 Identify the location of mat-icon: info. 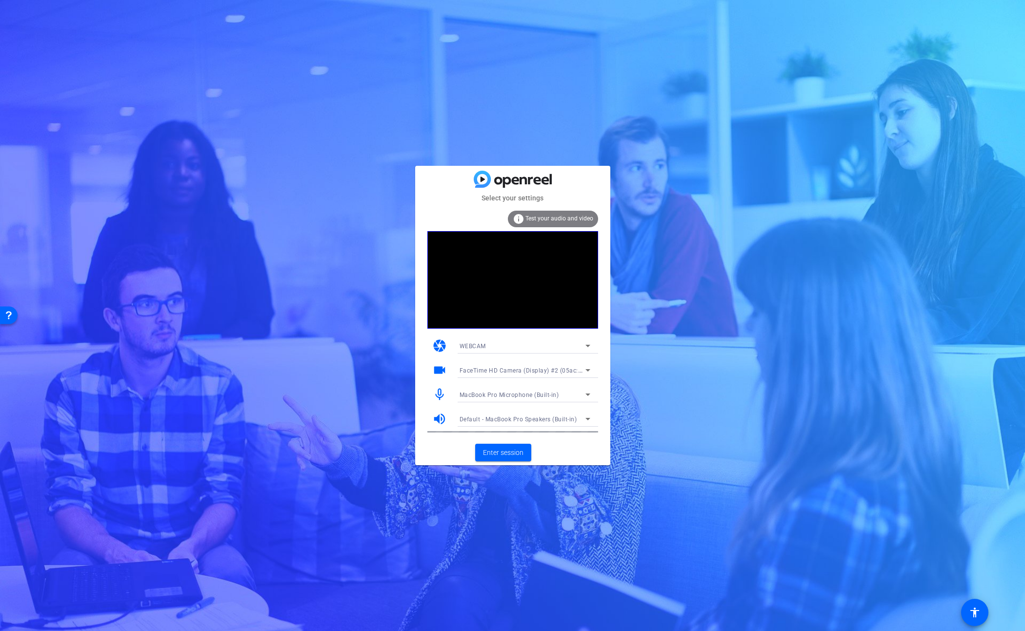
(518, 219).